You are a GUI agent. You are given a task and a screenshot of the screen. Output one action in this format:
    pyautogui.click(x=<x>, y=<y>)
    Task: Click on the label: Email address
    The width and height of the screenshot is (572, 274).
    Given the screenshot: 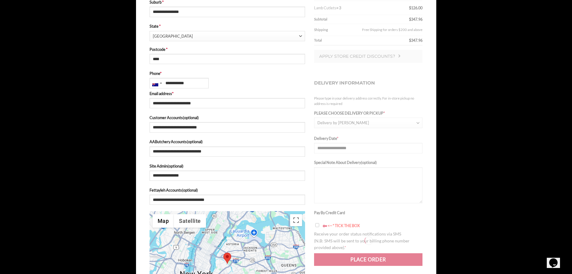 What is the action you would take?
    pyautogui.click(x=227, y=93)
    